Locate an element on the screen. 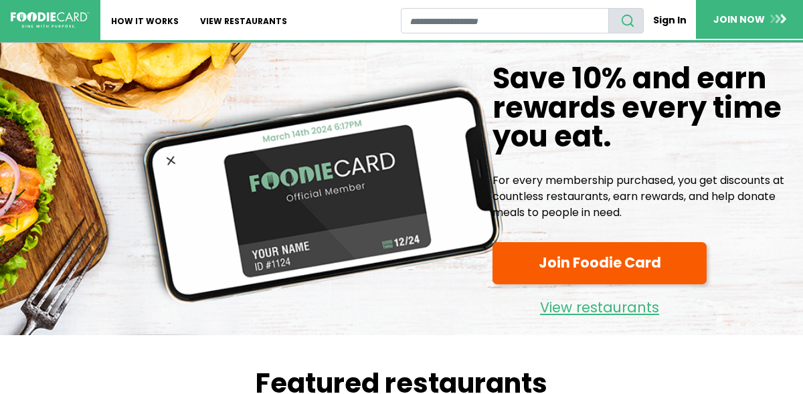 The image size is (803, 394). h1: Save 10% and earn rewards every time you eat. is located at coordinates (642, 108).